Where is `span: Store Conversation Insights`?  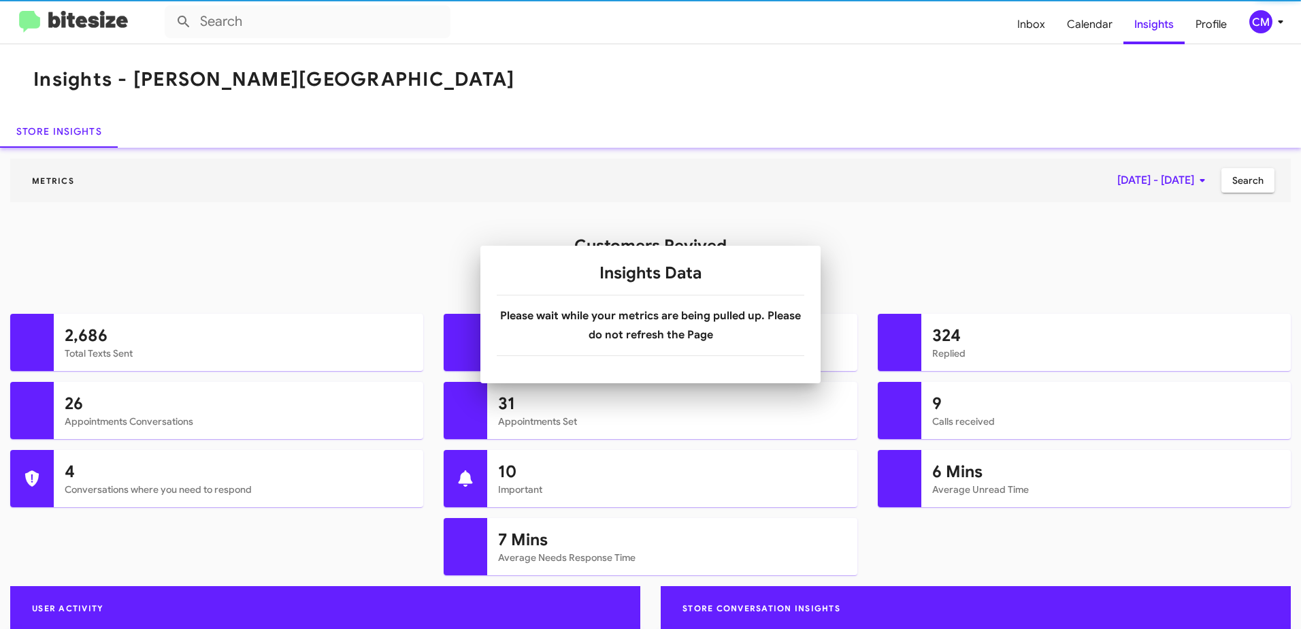
span: Store Conversation Insights is located at coordinates (761, 607).